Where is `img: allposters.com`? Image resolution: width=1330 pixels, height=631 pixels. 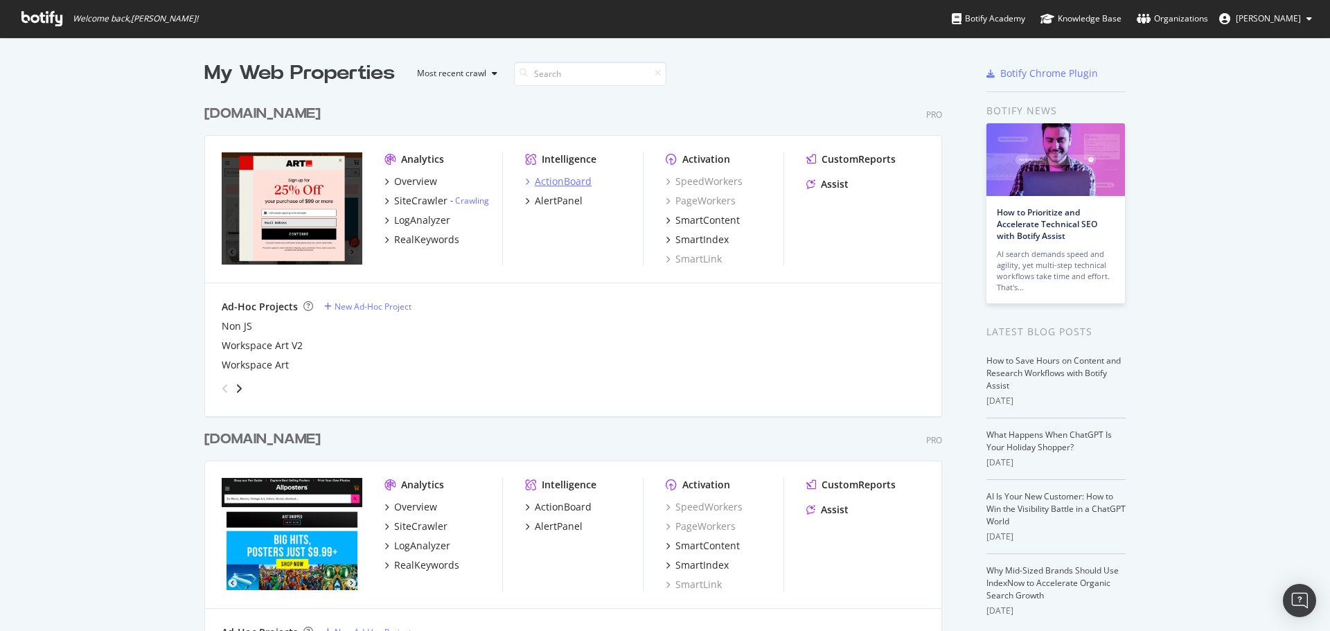
img: allposters.com is located at coordinates (292, 534).